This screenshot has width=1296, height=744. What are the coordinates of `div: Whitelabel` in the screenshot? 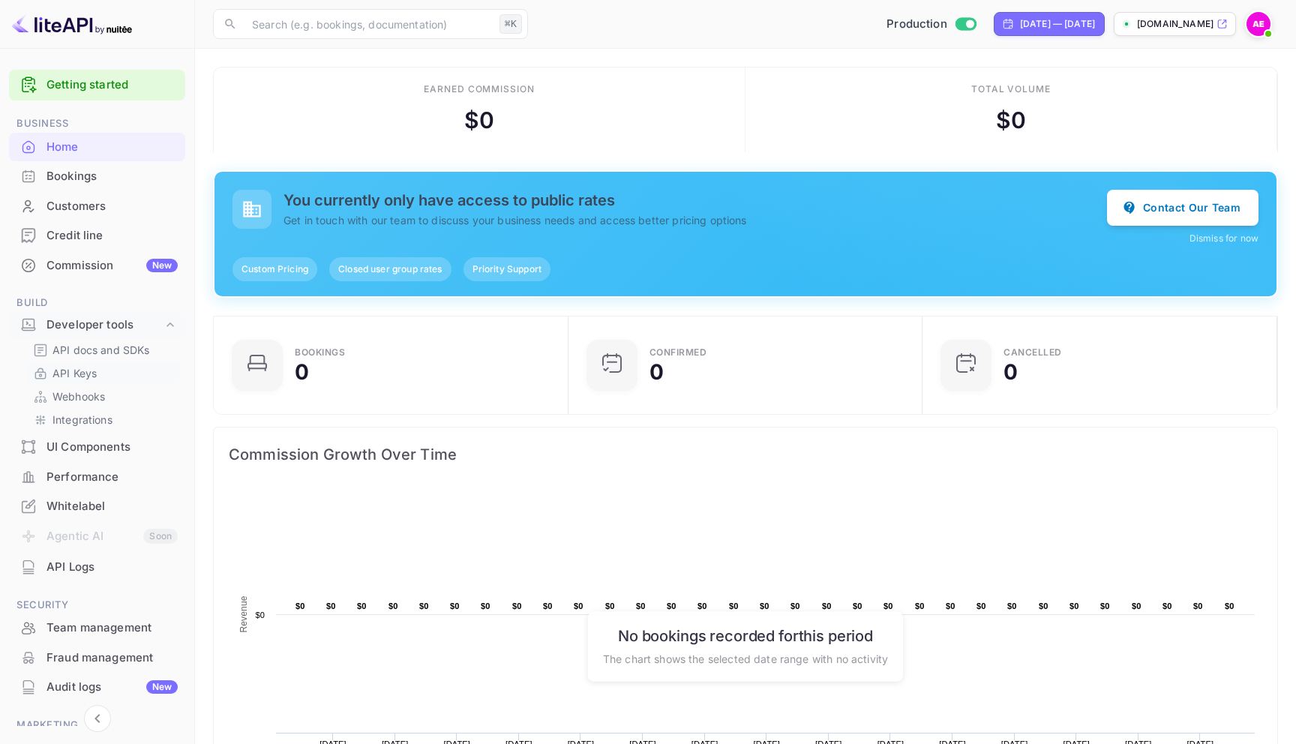 It's located at (97, 506).